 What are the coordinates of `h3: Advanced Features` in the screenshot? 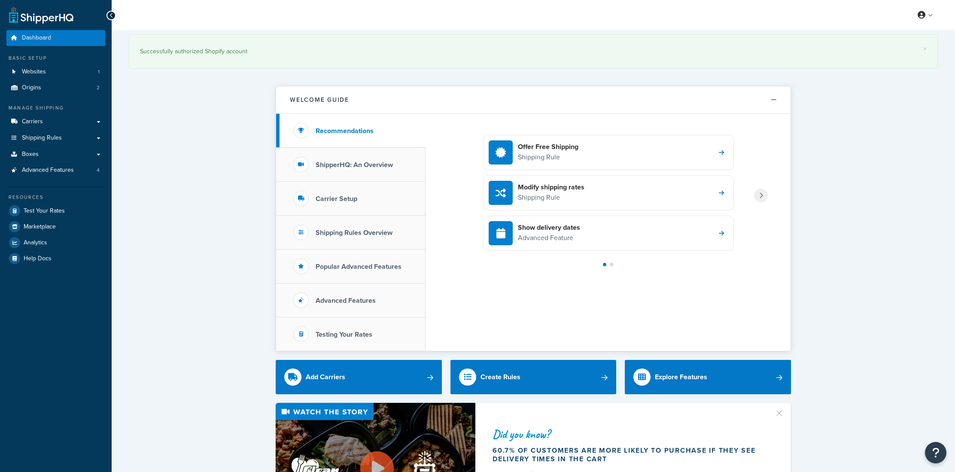 It's located at (346, 300).